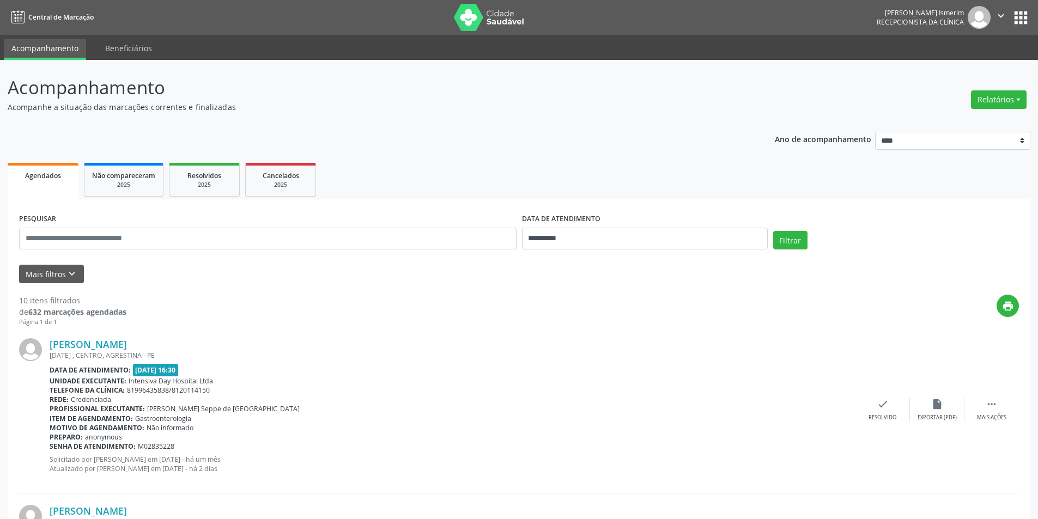 The image size is (1038, 519). What do you see at coordinates (51, 17) in the screenshot?
I see `a: Central de Marcação` at bounding box center [51, 17].